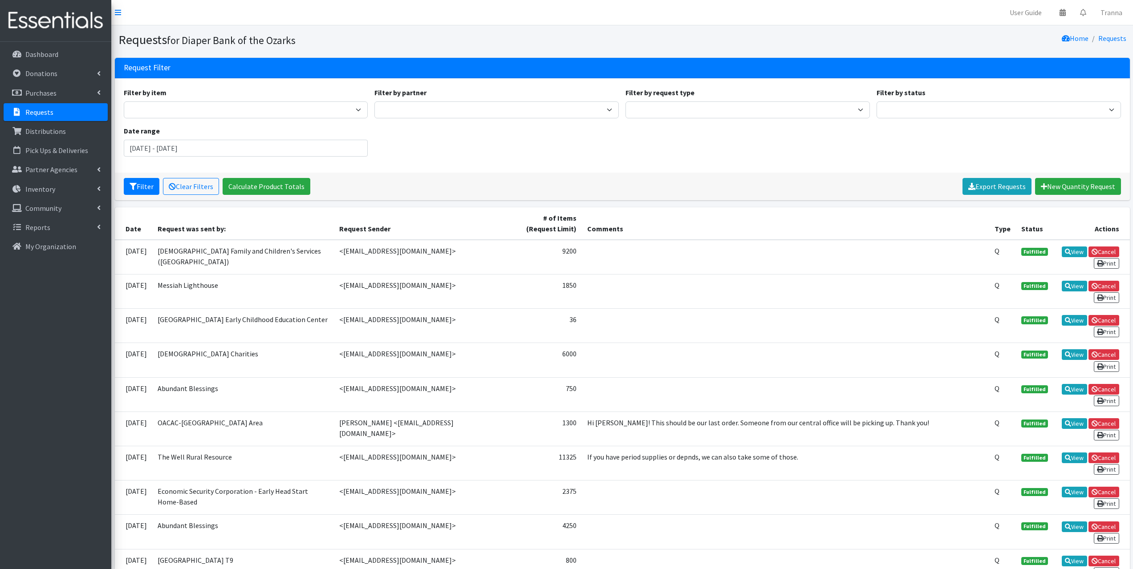  I want to click on th: Request was sent by:, so click(243, 223).